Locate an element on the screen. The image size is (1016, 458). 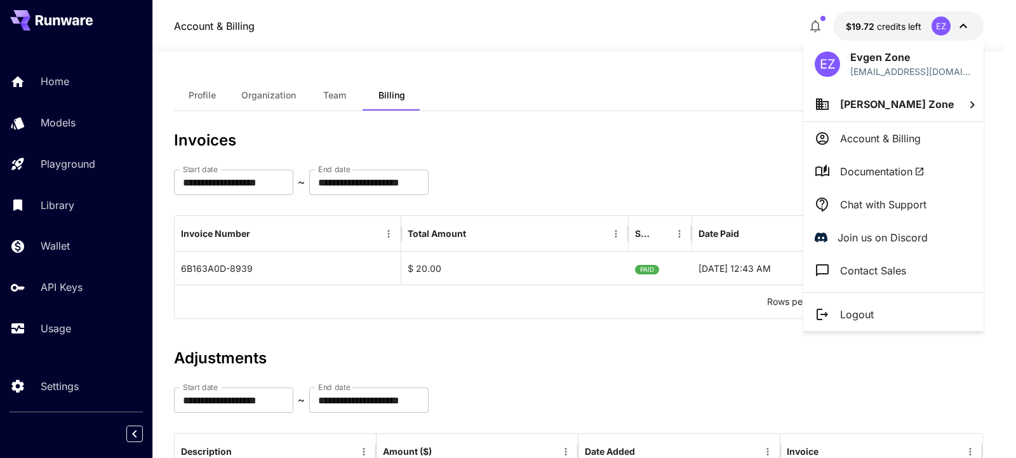
p: Account & Billing is located at coordinates (880, 138).